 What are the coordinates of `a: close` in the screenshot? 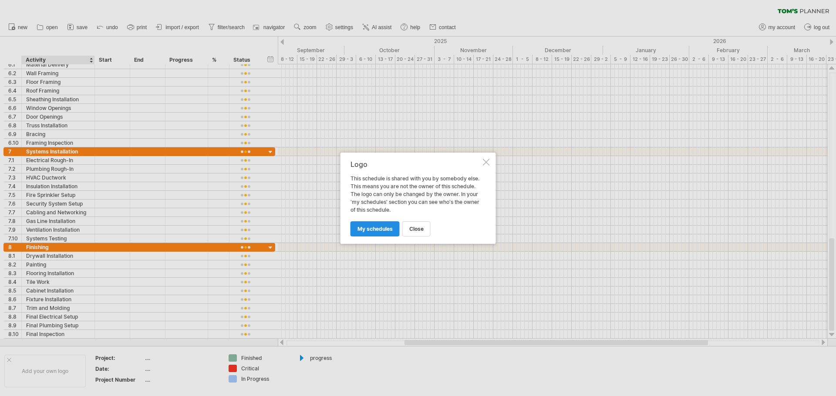 It's located at (416, 229).